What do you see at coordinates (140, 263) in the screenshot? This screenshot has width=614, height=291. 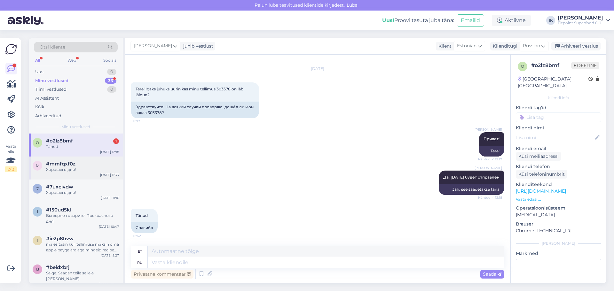 I see `div: ru` at bounding box center [140, 263].